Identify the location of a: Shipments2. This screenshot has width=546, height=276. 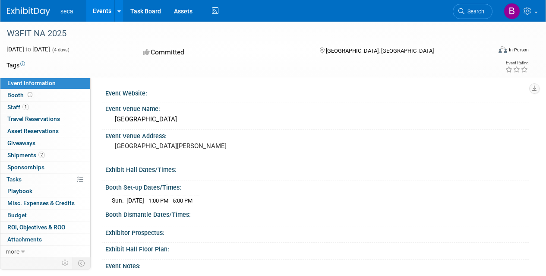
(45, 155).